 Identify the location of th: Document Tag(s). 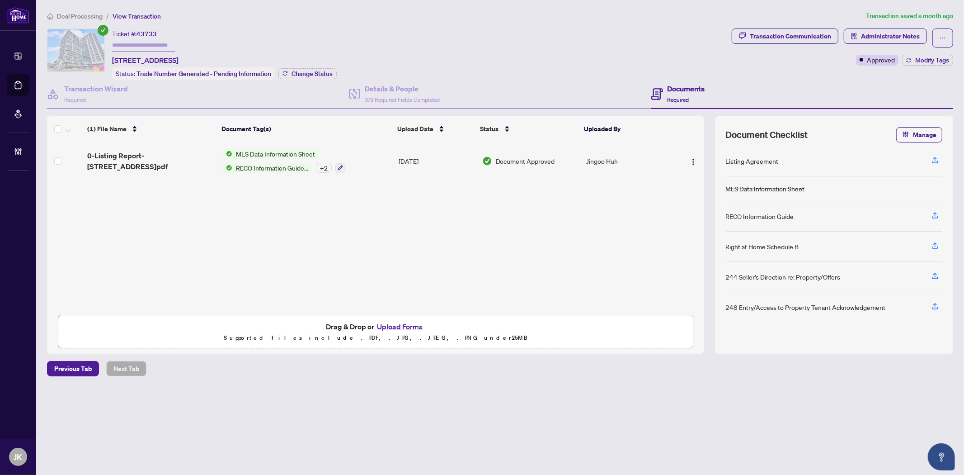
(306, 129).